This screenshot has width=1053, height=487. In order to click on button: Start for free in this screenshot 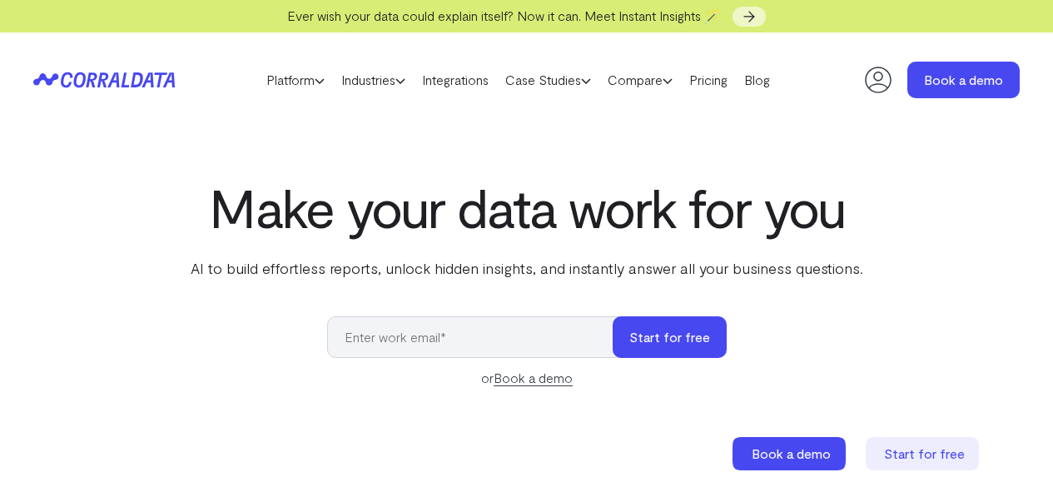, I will do `click(669, 337)`.